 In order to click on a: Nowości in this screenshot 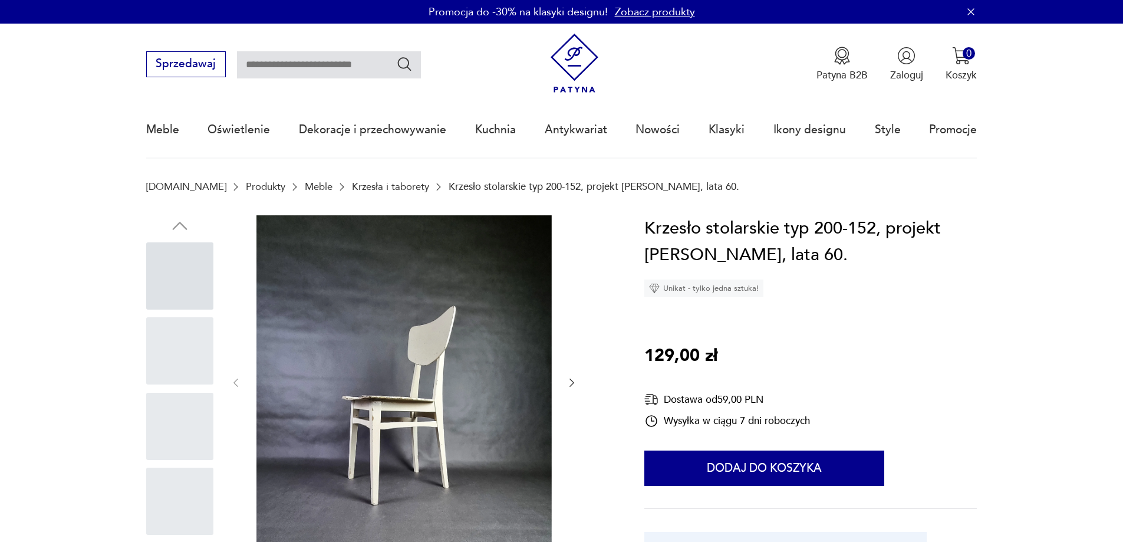, I will do `click(657, 130)`.